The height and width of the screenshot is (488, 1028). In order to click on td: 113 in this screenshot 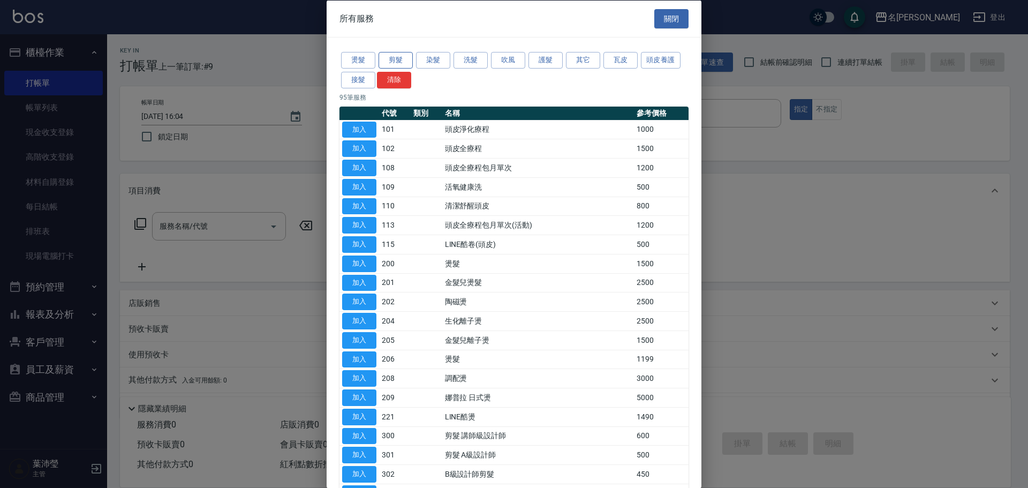, I will do `click(395, 225)`.